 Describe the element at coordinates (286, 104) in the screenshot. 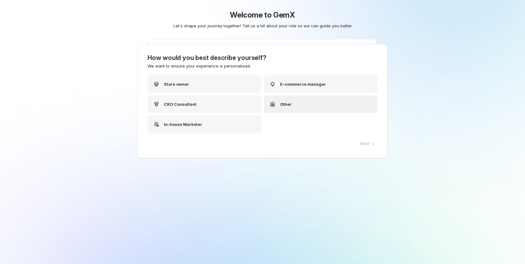

I see `p: Other` at that location.